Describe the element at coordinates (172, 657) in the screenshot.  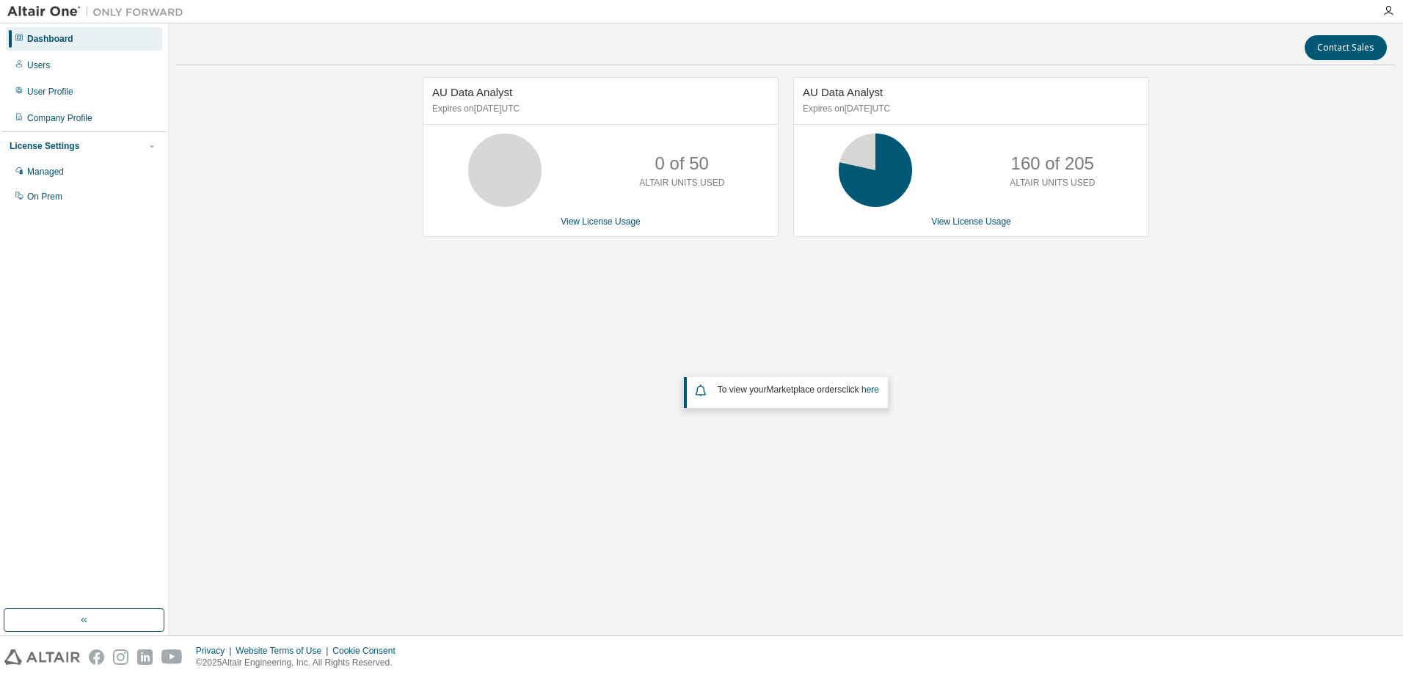
I see `img: youtube.svg` at that location.